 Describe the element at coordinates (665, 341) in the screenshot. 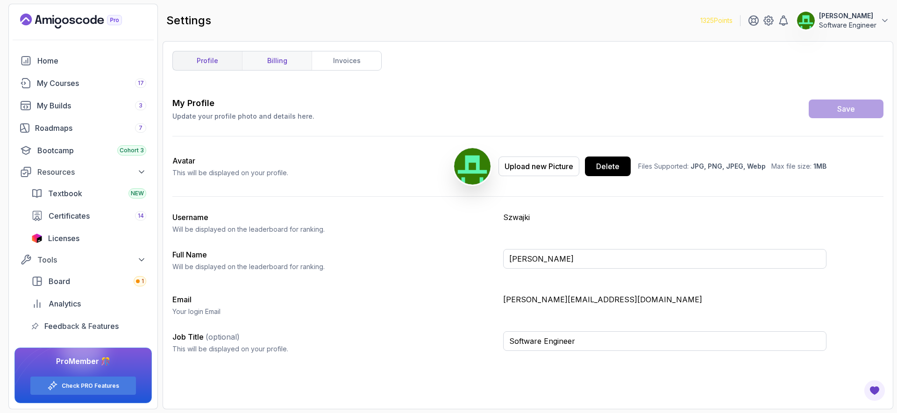

I see `input: Enter your job` at that location.